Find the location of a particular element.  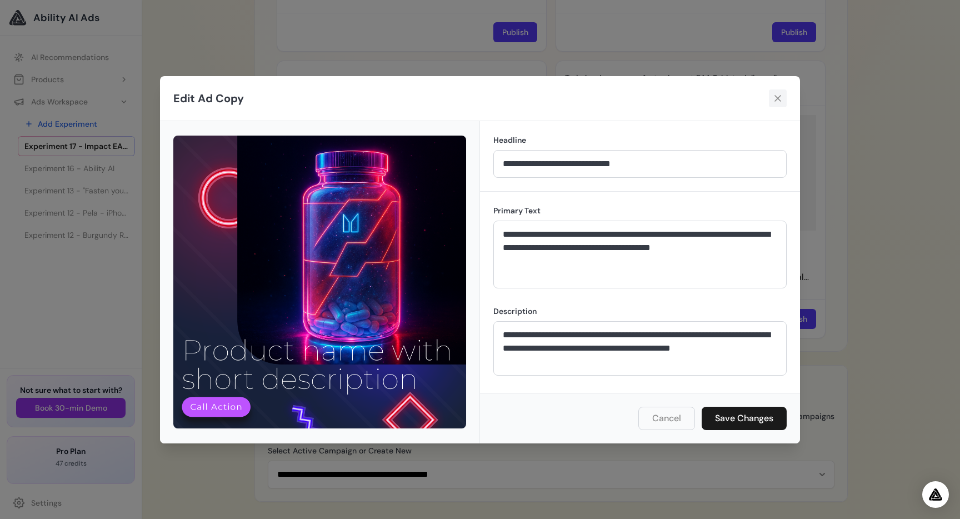

button: Save Changes is located at coordinates (744, 418).